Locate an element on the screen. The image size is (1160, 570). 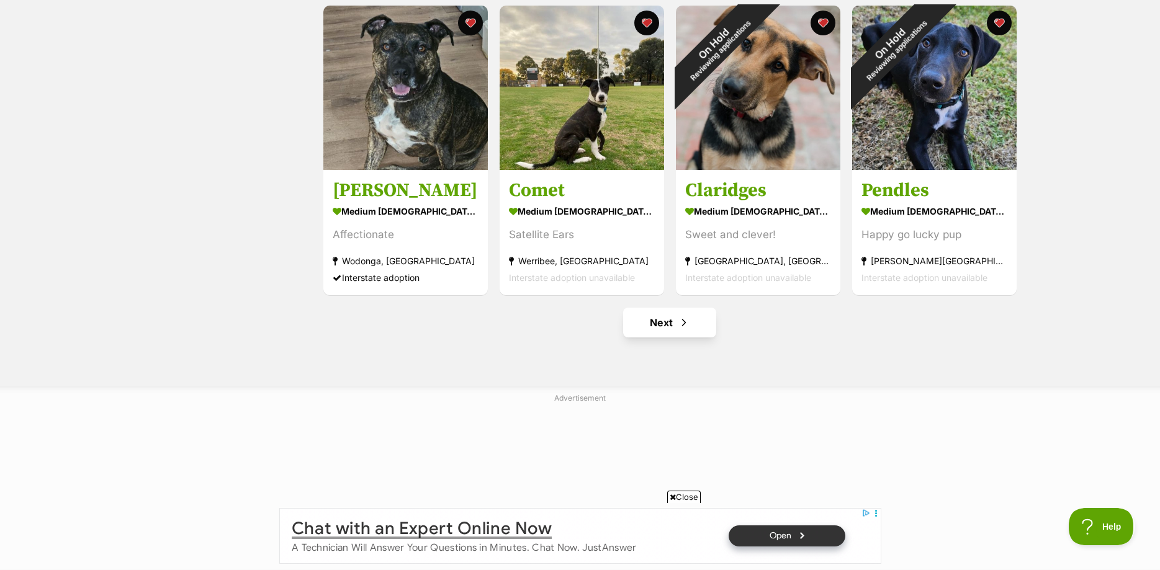
div: Affectionate is located at coordinates (405, 235).